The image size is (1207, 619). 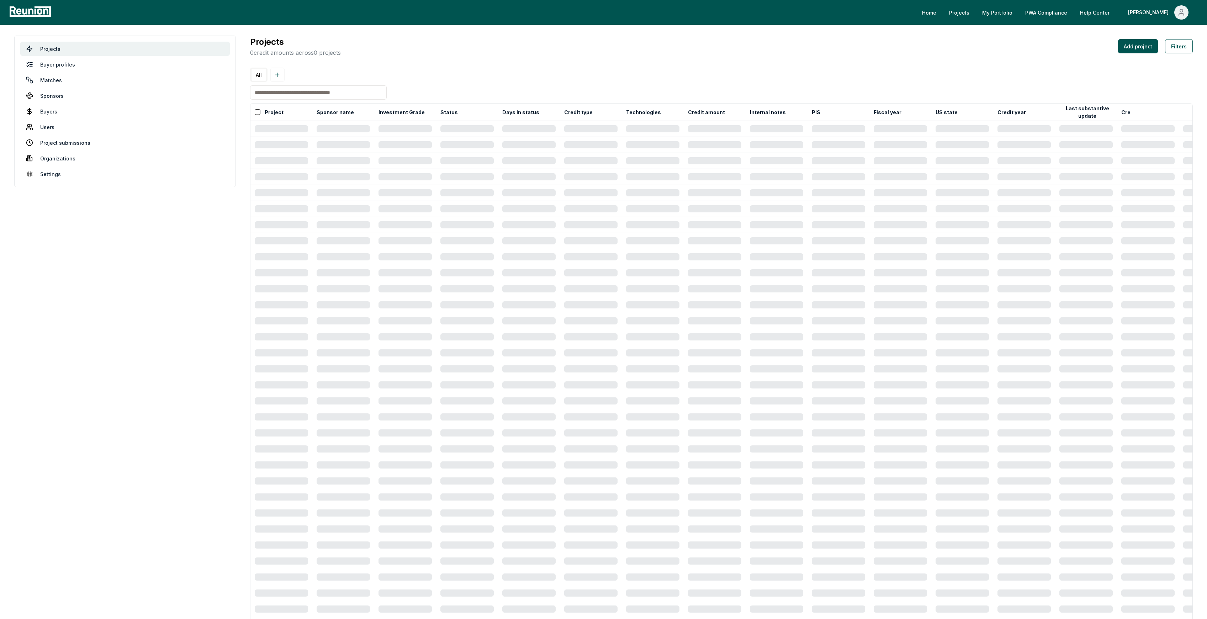 What do you see at coordinates (125, 158) in the screenshot?
I see `a: Organizations` at bounding box center [125, 158].